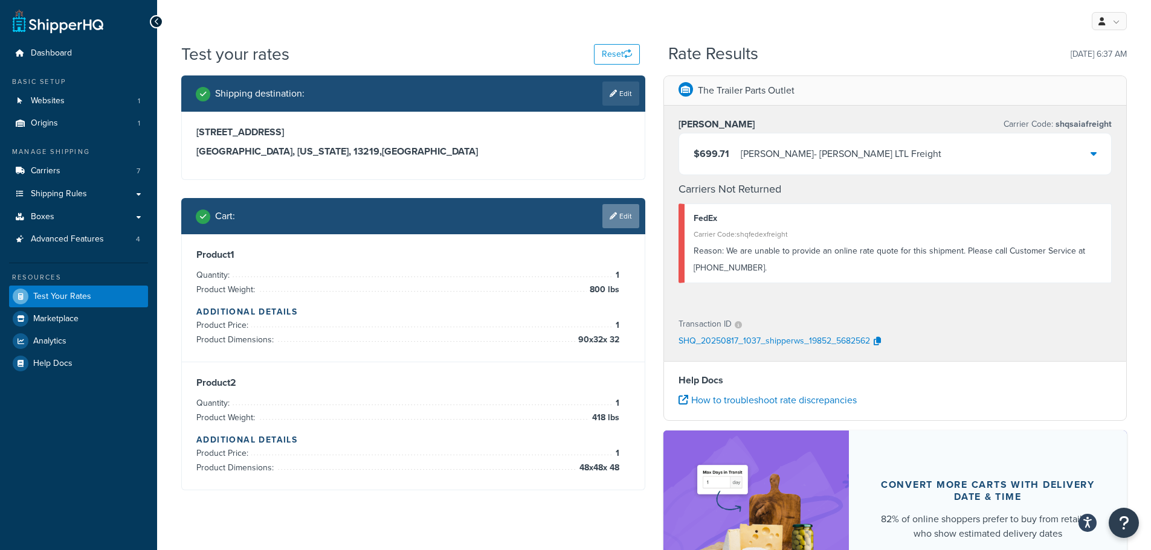 The image size is (1151, 550). What do you see at coordinates (597, 468) in the screenshot?
I see `span: 48 x 48 x 48` at bounding box center [597, 468].